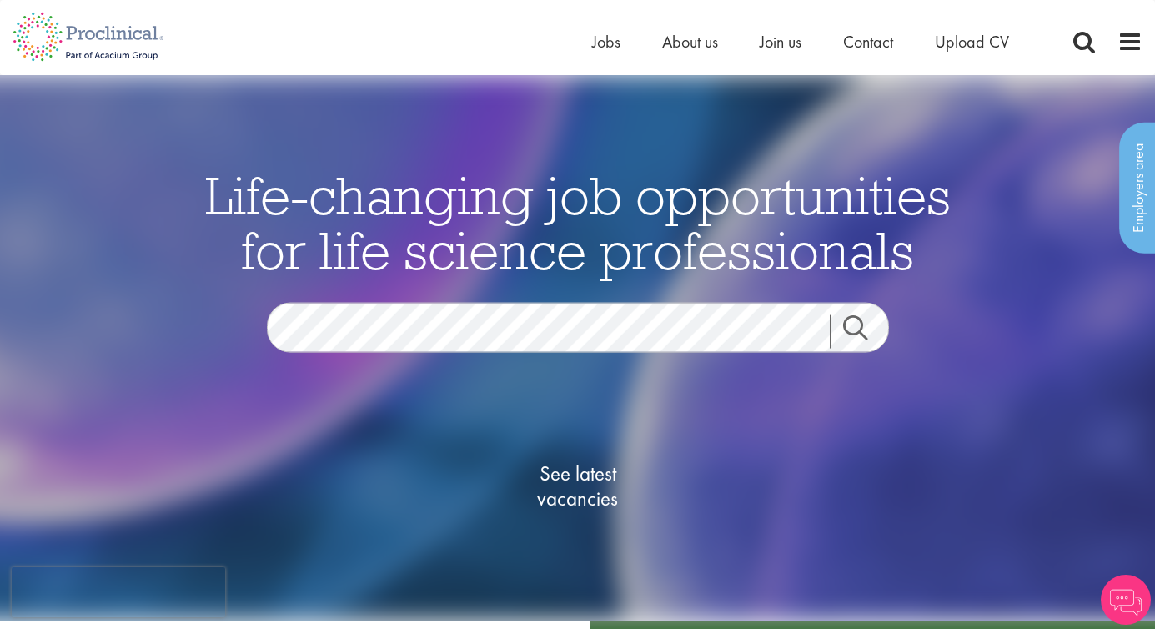 The width and height of the screenshot is (1155, 629). Describe the element at coordinates (578, 486) in the screenshot. I see `span: See latest vacancies` at that location.